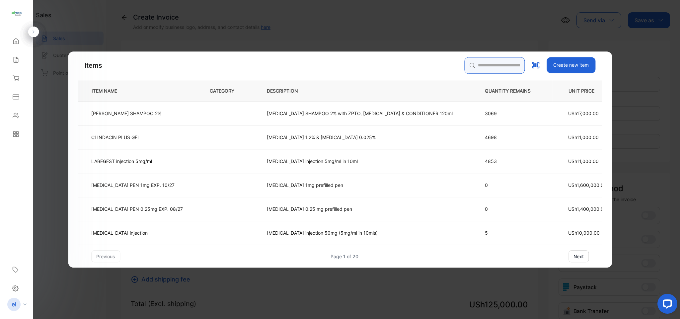 Image resolution: width=680 pixels, height=319 pixels. Describe the element at coordinates (108, 91) in the screenshot. I see `p: ITEM NAME` at that location.